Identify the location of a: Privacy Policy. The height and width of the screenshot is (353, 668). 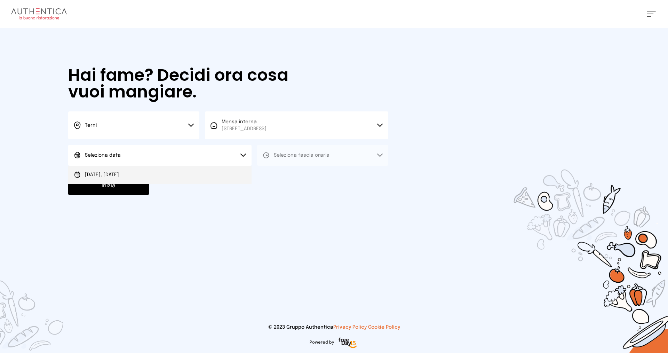
(350, 327).